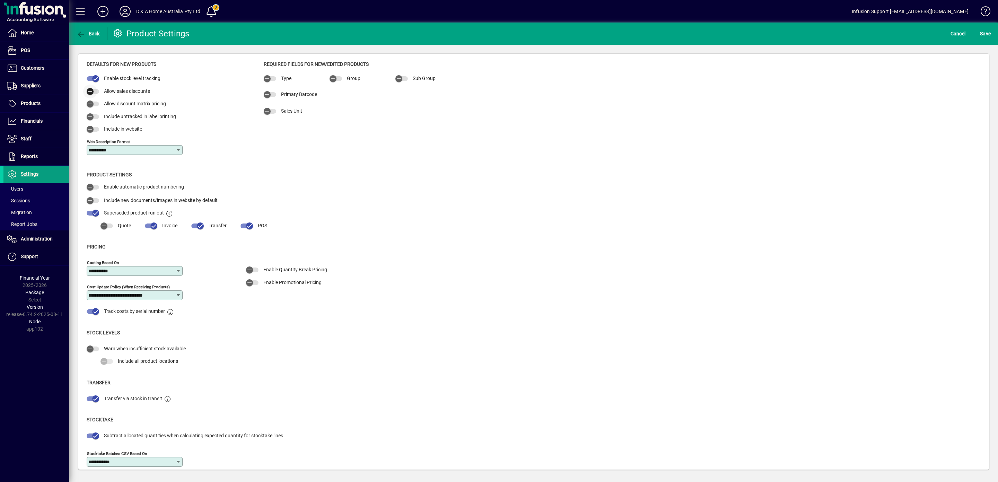 The height and width of the screenshot is (482, 998). Describe the element at coordinates (36, 157) in the screenshot. I see `a: Reports` at that location.